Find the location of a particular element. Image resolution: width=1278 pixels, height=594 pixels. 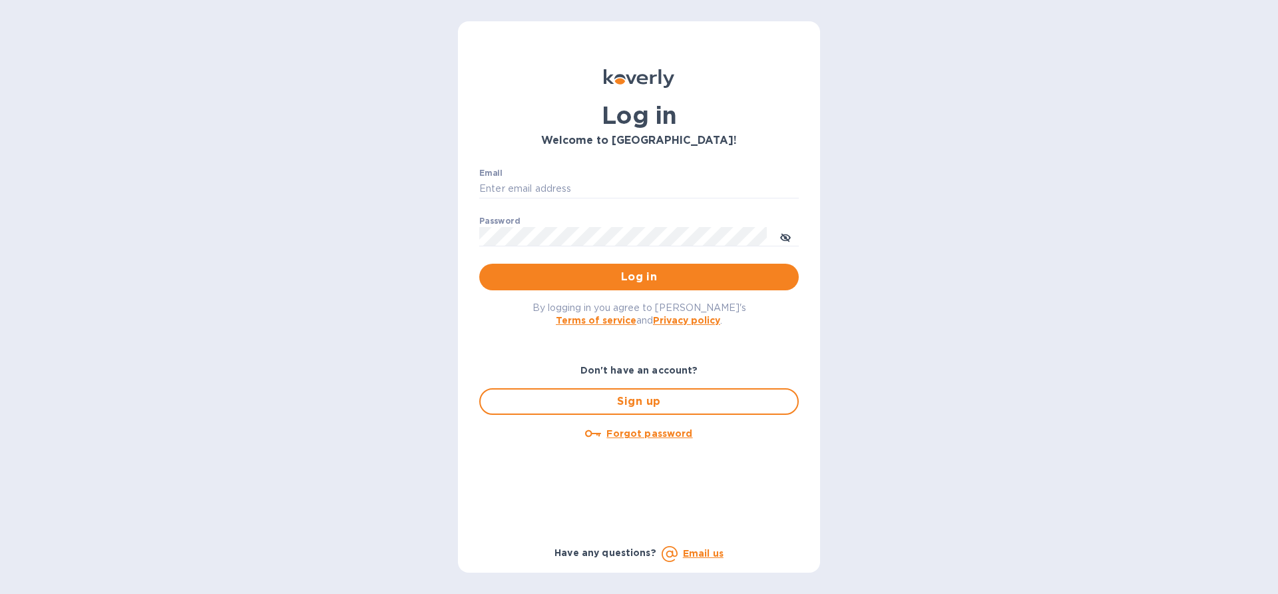

span: Log in is located at coordinates (639, 277).